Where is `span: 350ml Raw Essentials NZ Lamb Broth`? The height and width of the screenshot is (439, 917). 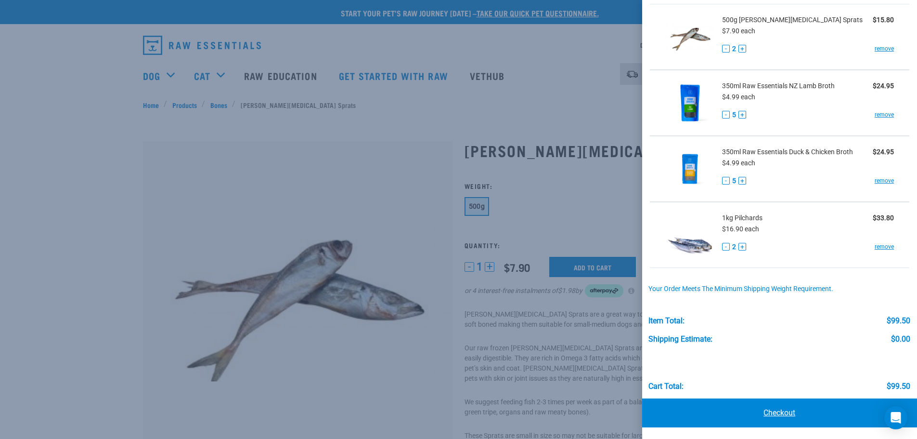 span: 350ml Raw Essentials NZ Lamb Broth is located at coordinates (779, 86).